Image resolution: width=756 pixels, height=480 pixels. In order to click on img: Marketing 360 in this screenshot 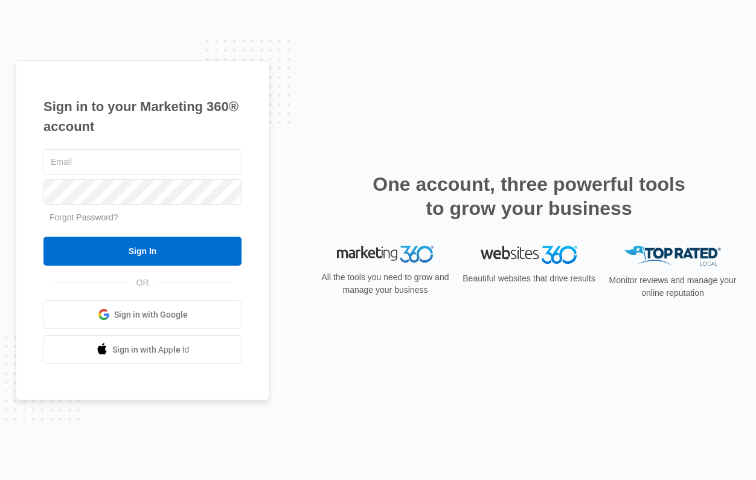, I will do `click(385, 254)`.